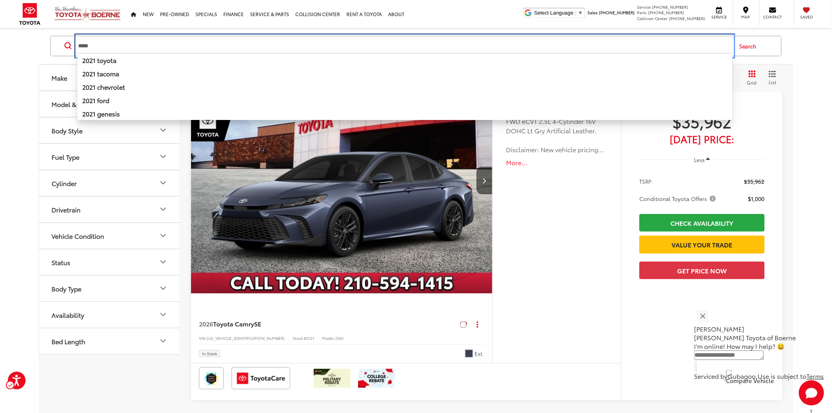  I want to click on button: MakeMake, so click(110, 77).